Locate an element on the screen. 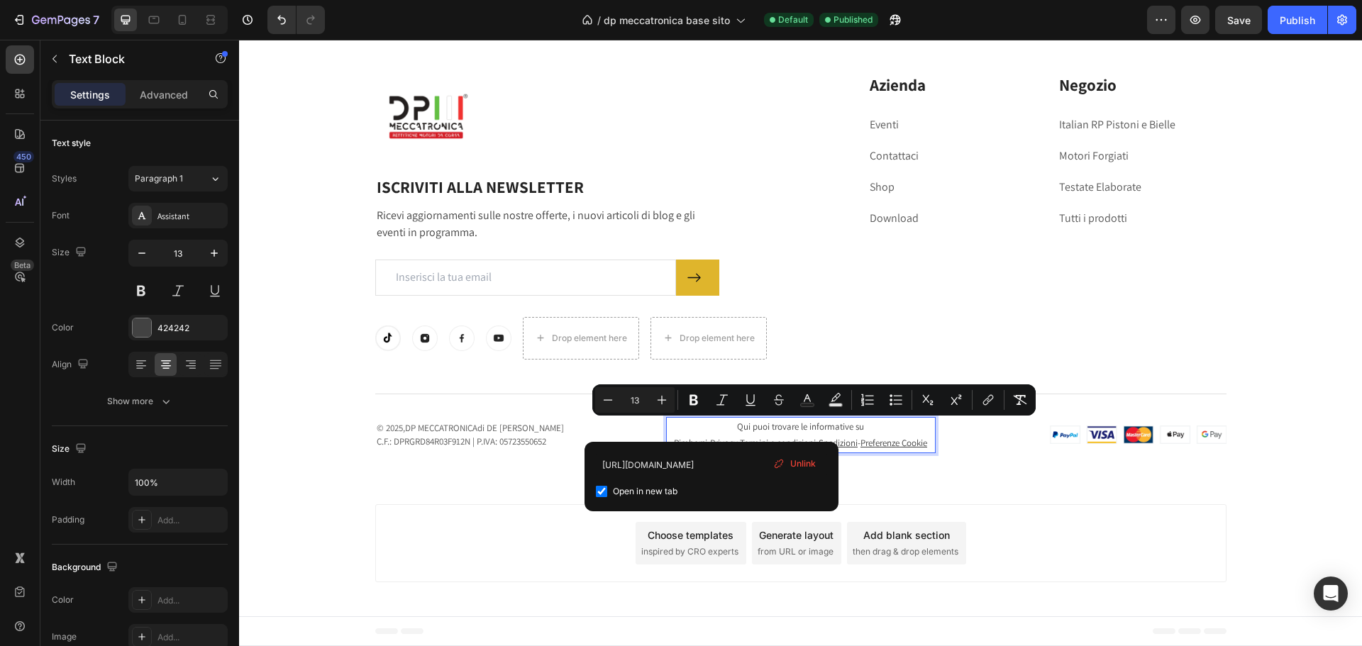 Image resolution: width=1362 pixels, height=646 pixels. img: DP Meccatronica is located at coordinates (189, 77).